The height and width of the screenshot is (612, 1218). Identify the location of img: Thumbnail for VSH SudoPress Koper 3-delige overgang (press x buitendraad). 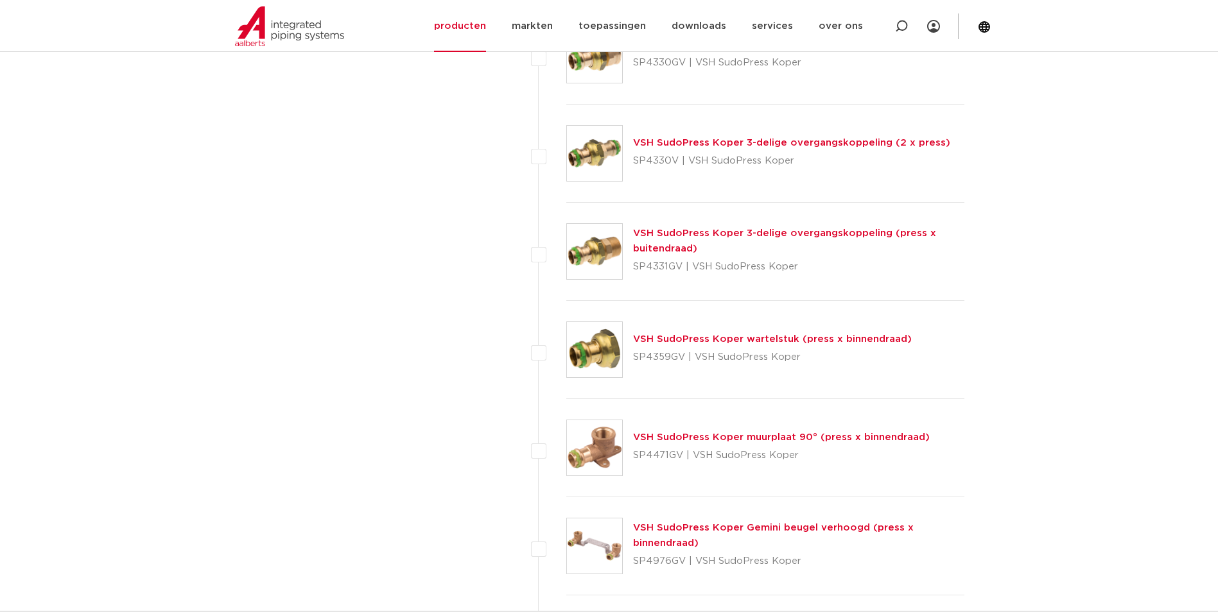
(594, 55).